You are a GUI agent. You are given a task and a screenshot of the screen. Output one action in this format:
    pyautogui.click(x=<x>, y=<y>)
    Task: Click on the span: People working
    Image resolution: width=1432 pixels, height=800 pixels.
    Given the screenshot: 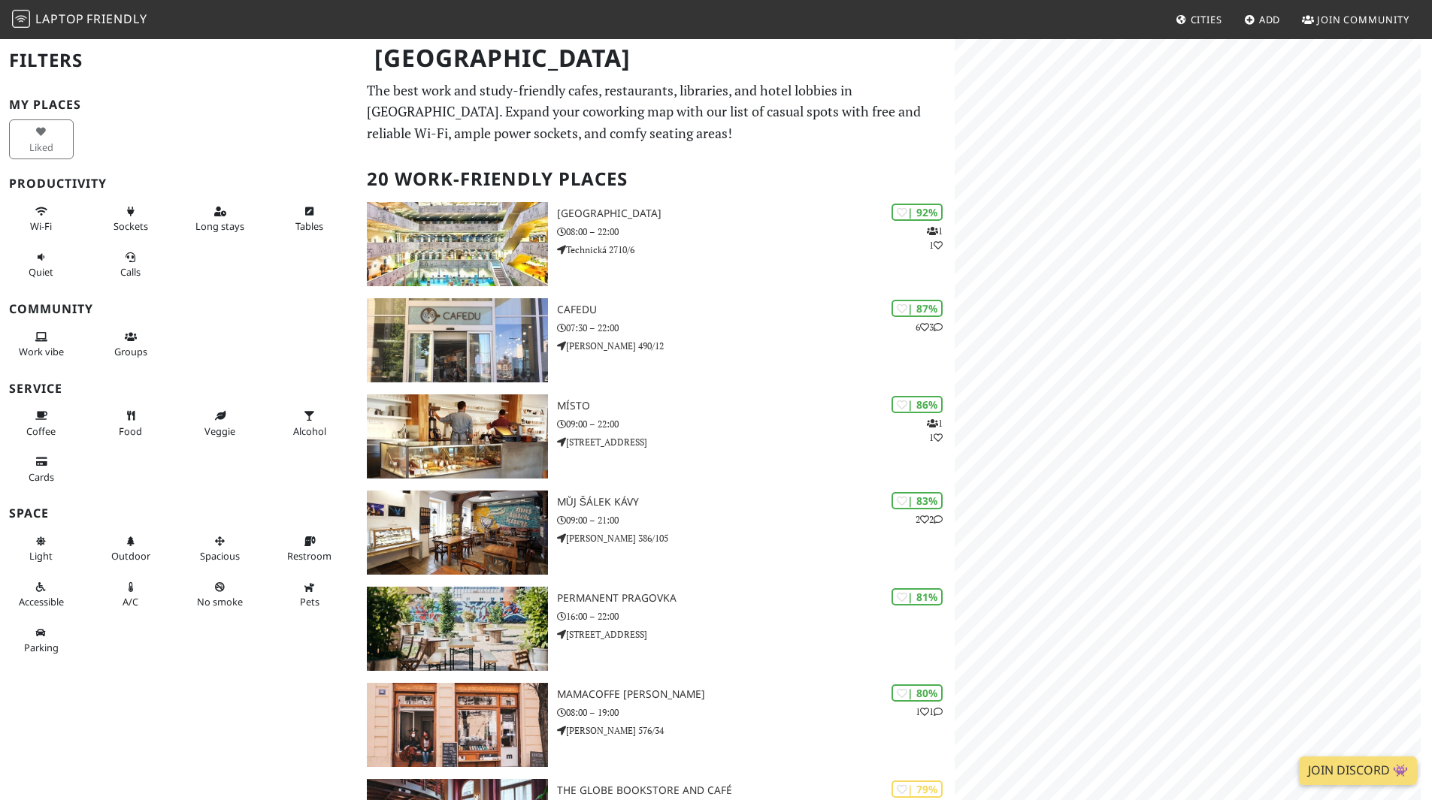 What is the action you would take?
    pyautogui.click(x=41, y=352)
    